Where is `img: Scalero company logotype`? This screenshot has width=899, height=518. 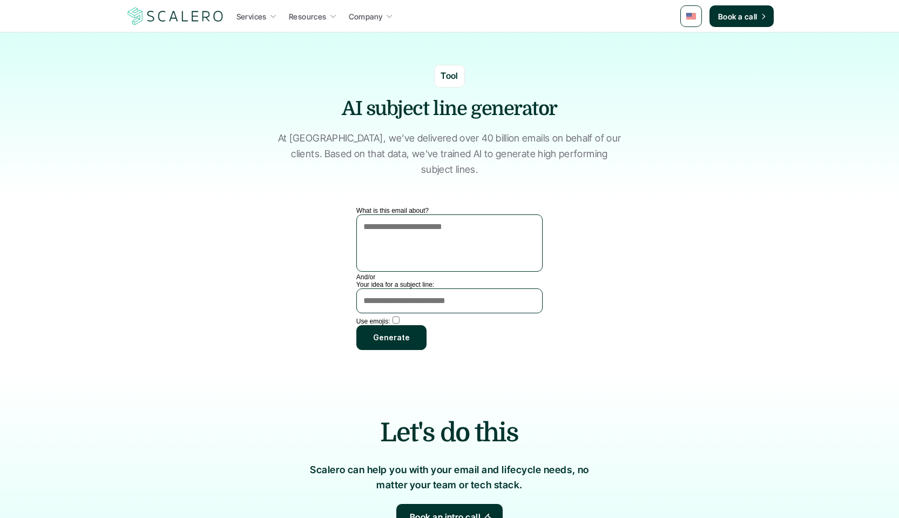 img: Scalero company logotype is located at coordinates (175, 16).